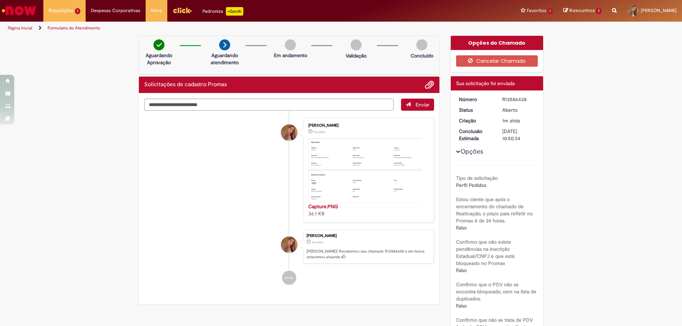 This screenshot has width=682, height=326. Describe the element at coordinates (582, 11) in the screenshot. I see `a: Rascunhos` at that location.